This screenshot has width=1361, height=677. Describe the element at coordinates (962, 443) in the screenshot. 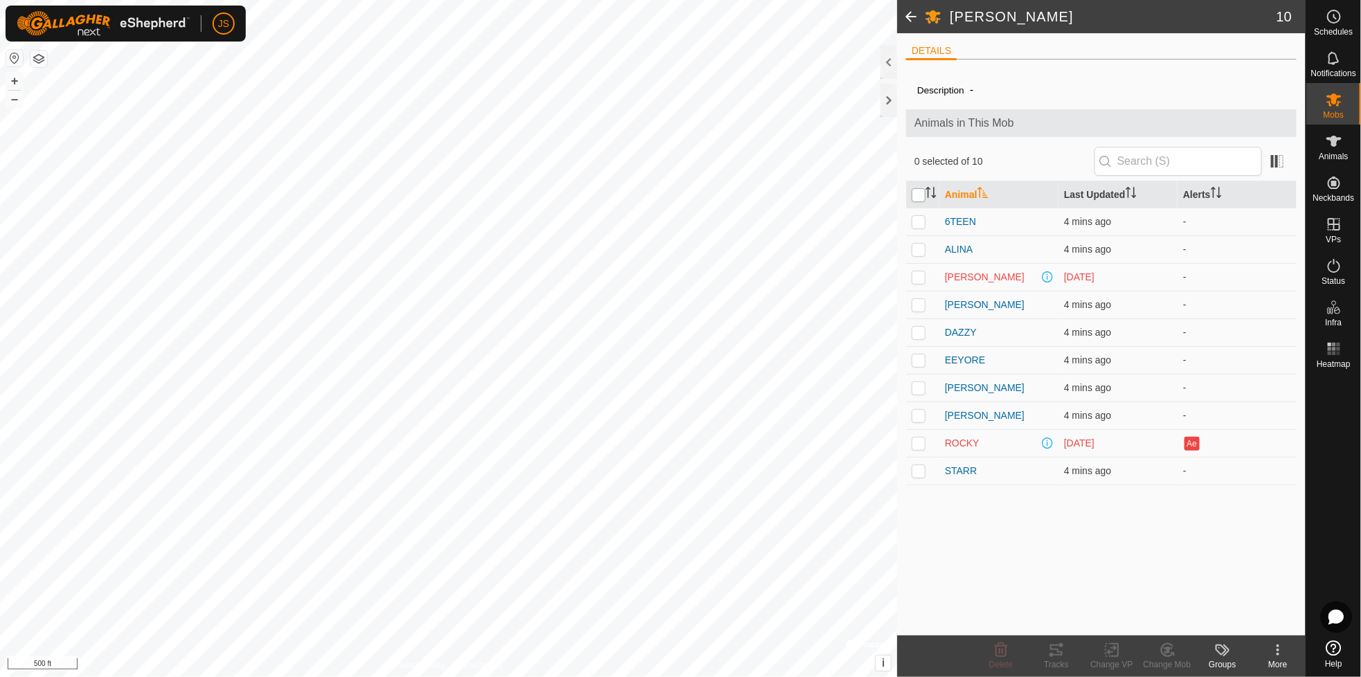

I see `span: ROCKY` at that location.